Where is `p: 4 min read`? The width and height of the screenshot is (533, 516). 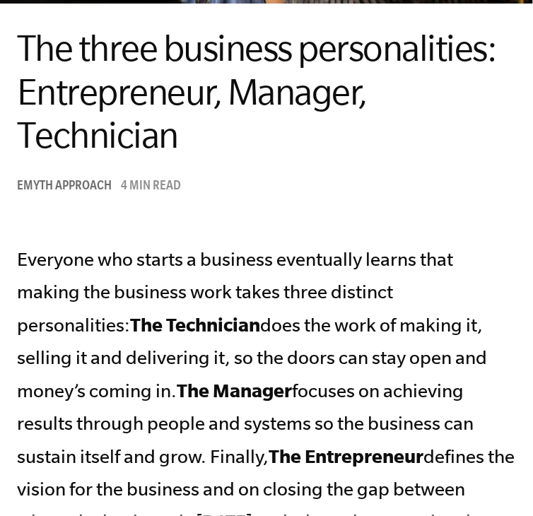 p: 4 min read is located at coordinates (151, 187).